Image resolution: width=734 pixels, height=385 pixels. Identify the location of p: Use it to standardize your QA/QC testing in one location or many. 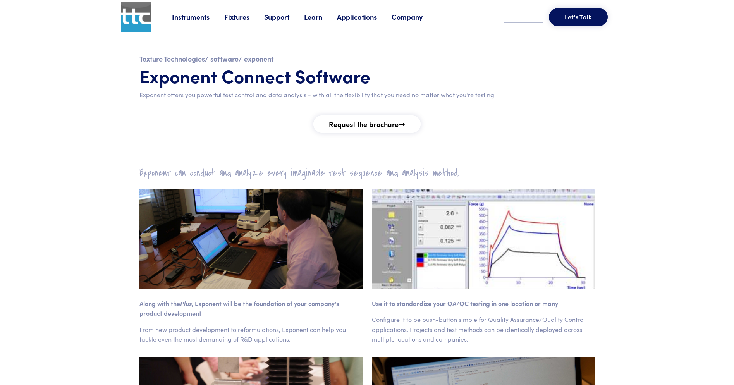
(484, 304).